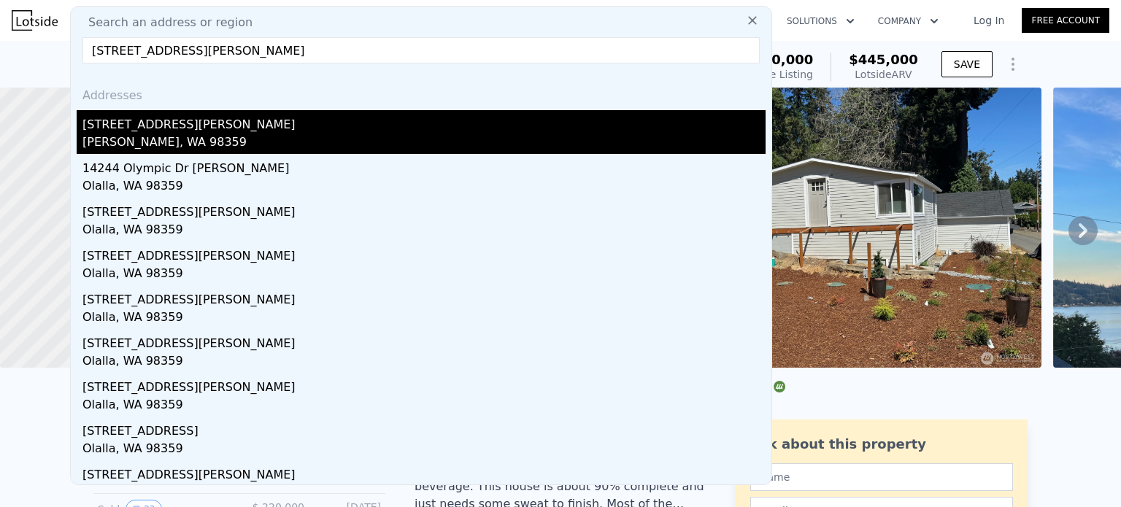 Image resolution: width=1121 pixels, height=507 pixels. What do you see at coordinates (779, 59) in the screenshot?
I see `span: $460,000` at bounding box center [779, 59].